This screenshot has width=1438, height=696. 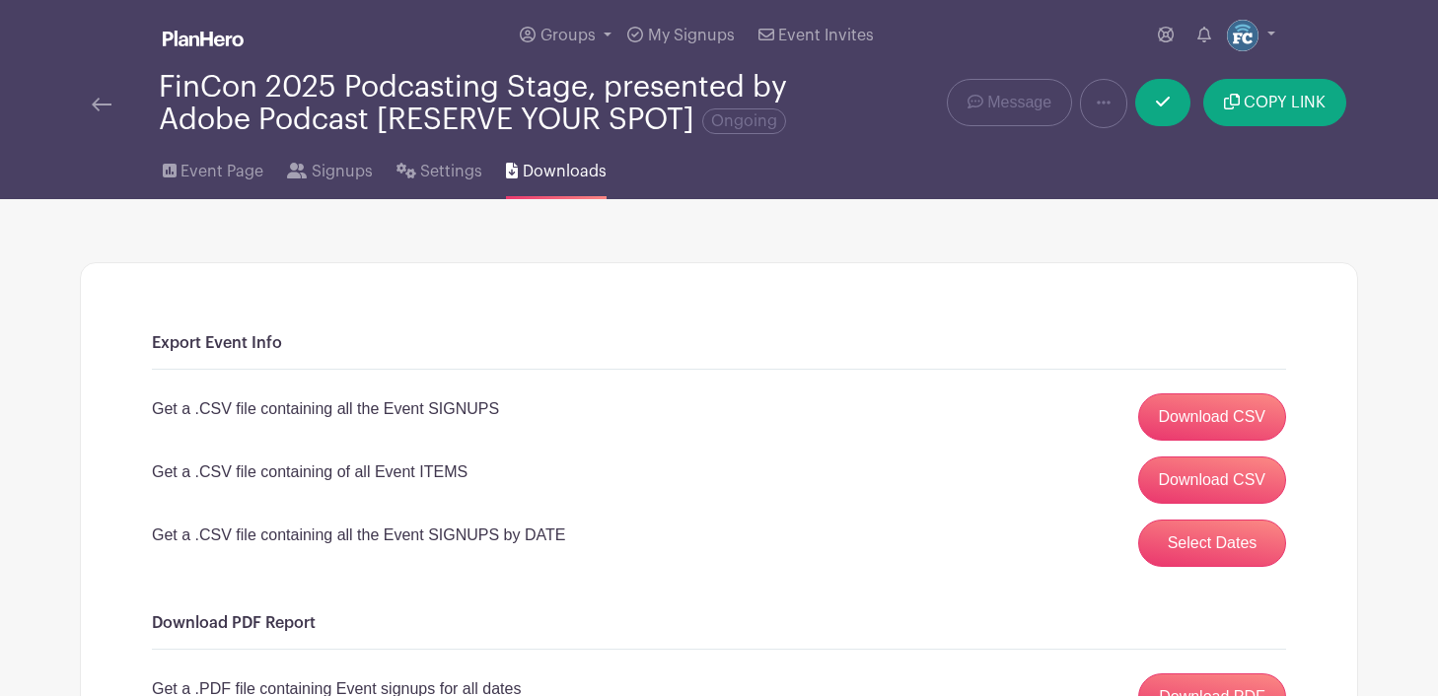 I want to click on a: Event Page, so click(x=213, y=168).